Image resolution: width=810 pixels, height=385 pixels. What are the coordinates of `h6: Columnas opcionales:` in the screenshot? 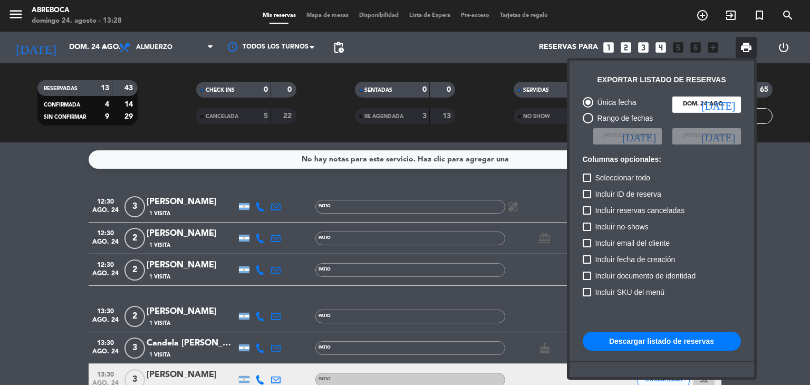 It's located at (661, 159).